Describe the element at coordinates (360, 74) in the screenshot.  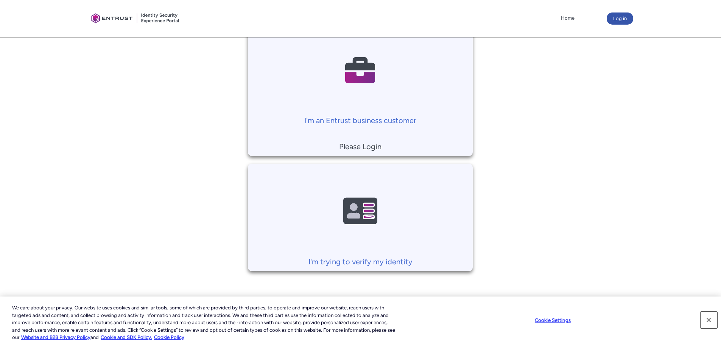
I see `a: I'm an Entrust business customer` at that location.